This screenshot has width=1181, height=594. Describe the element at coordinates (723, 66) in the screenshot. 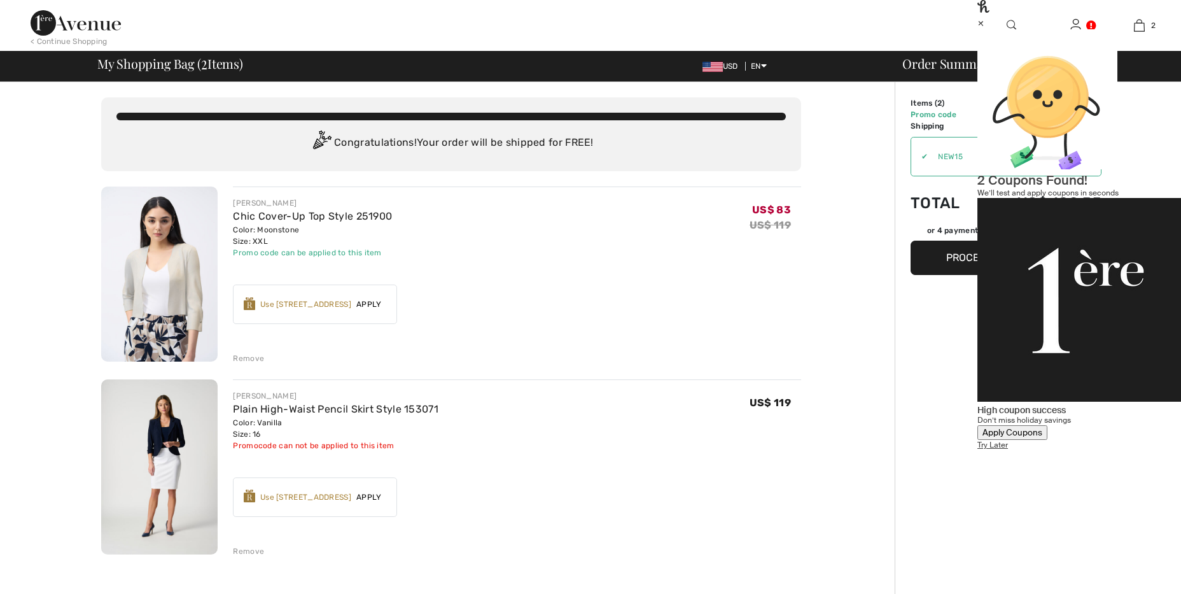

I see `span: USD` at that location.